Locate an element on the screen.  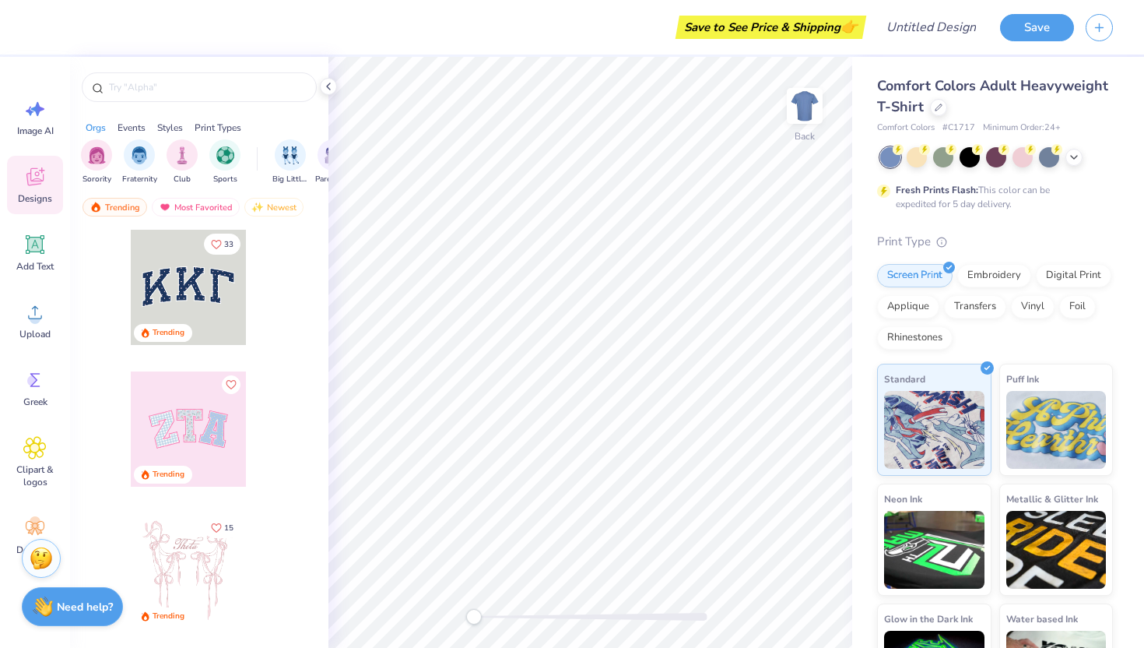
span: Big Little Reveal is located at coordinates (290, 179).